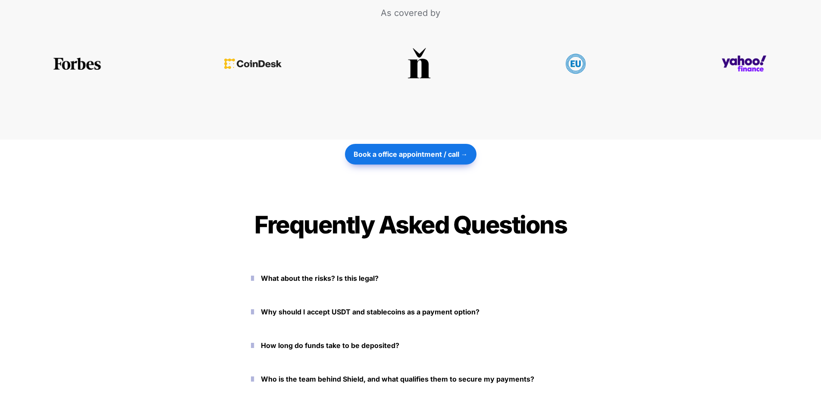 The image size is (821, 407). I want to click on a: Book a office appointment / call →, so click(410, 154).